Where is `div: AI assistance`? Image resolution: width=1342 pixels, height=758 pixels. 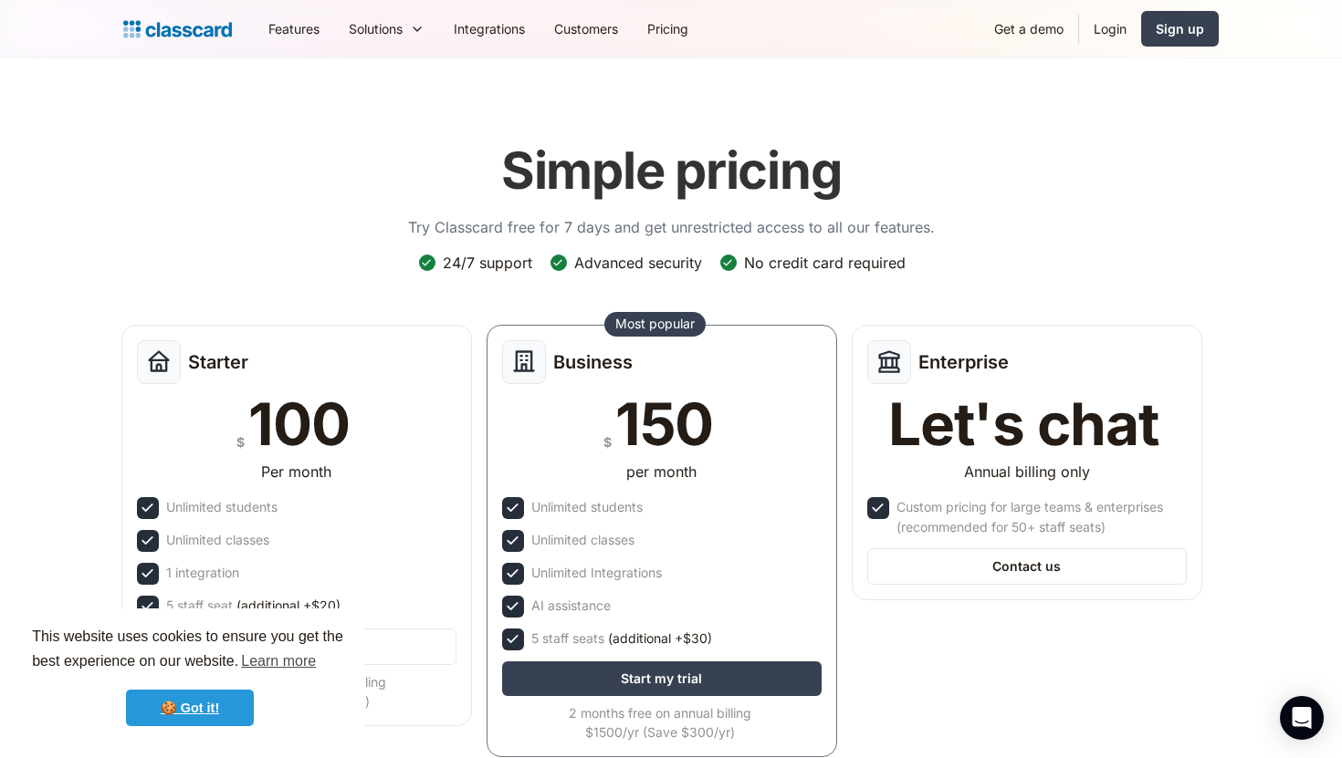
div: AI assistance is located at coordinates (570, 606).